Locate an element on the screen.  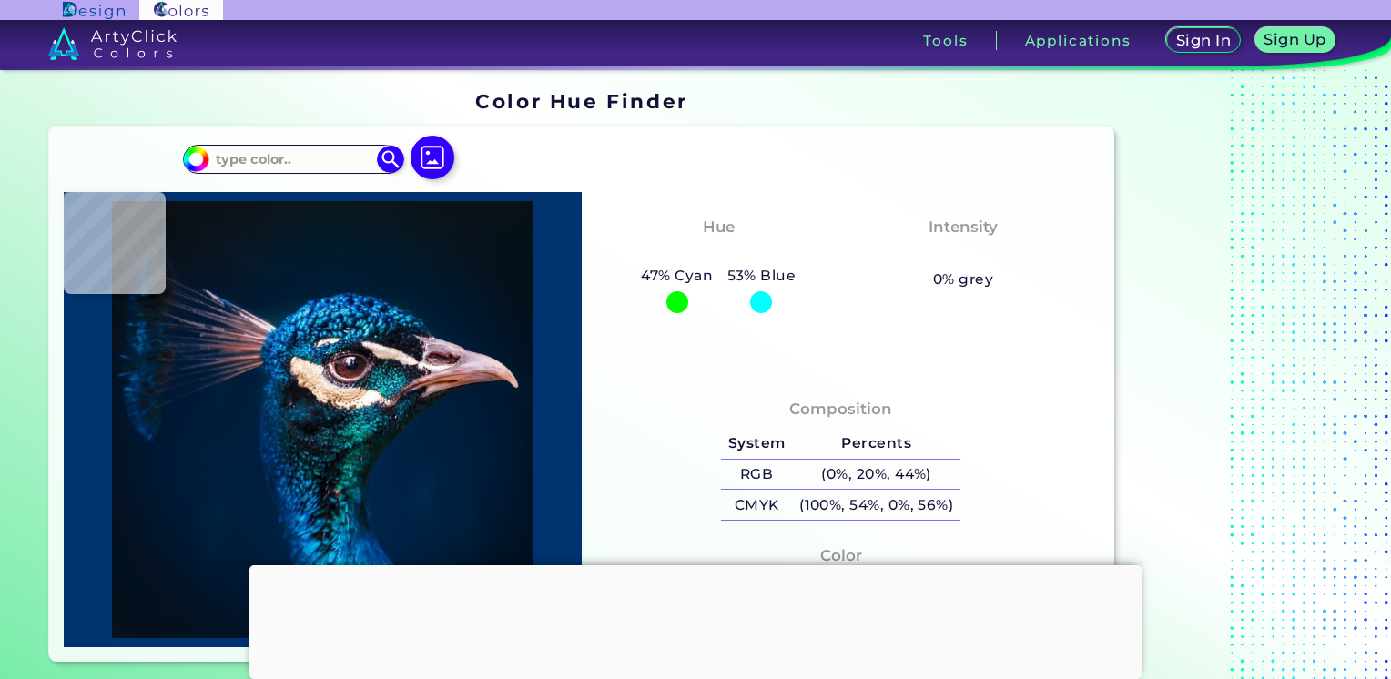
img: icon picture is located at coordinates (432, 157).